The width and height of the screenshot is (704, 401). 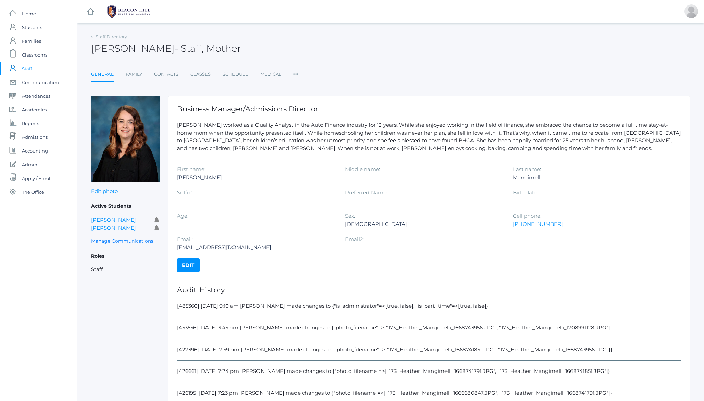 I want to click on label: First name:, so click(x=191, y=169).